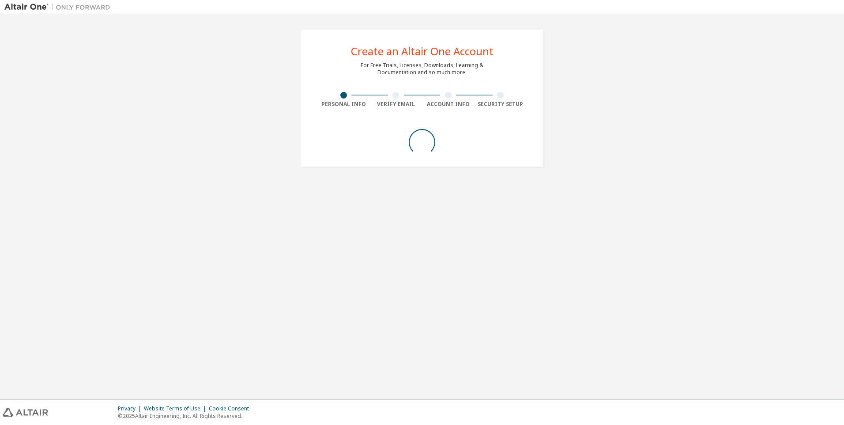 This screenshot has width=844, height=425. I want to click on div: Website Terms of Use, so click(176, 408).